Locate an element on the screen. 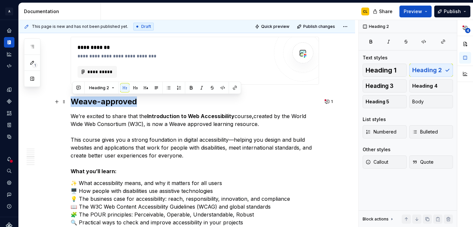 Image resolution: width=473 pixels, height=227 pixels. span: Heading 1 is located at coordinates (381, 70).